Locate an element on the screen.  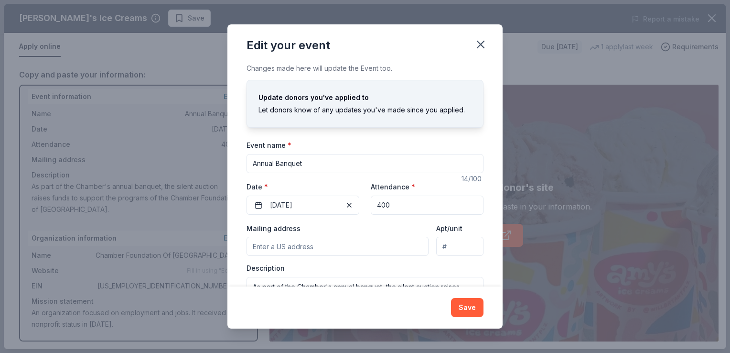
input: Enter a US address is located at coordinates (337, 246).